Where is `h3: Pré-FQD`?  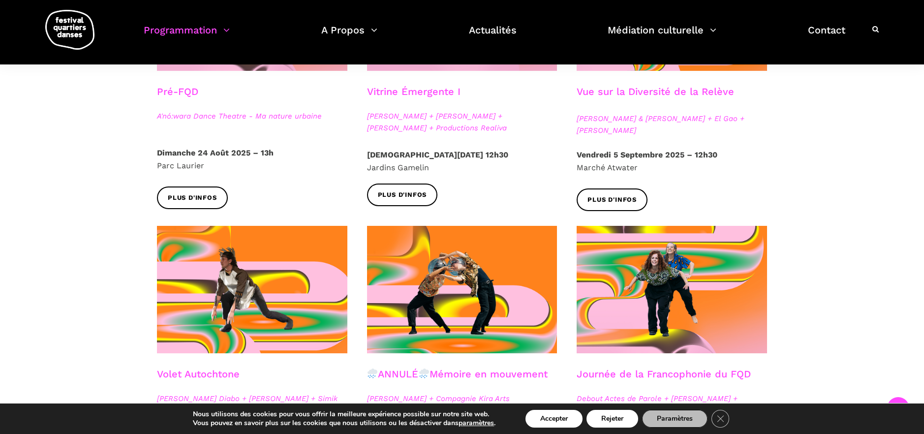 h3: Pré-FQD is located at coordinates (178, 98).